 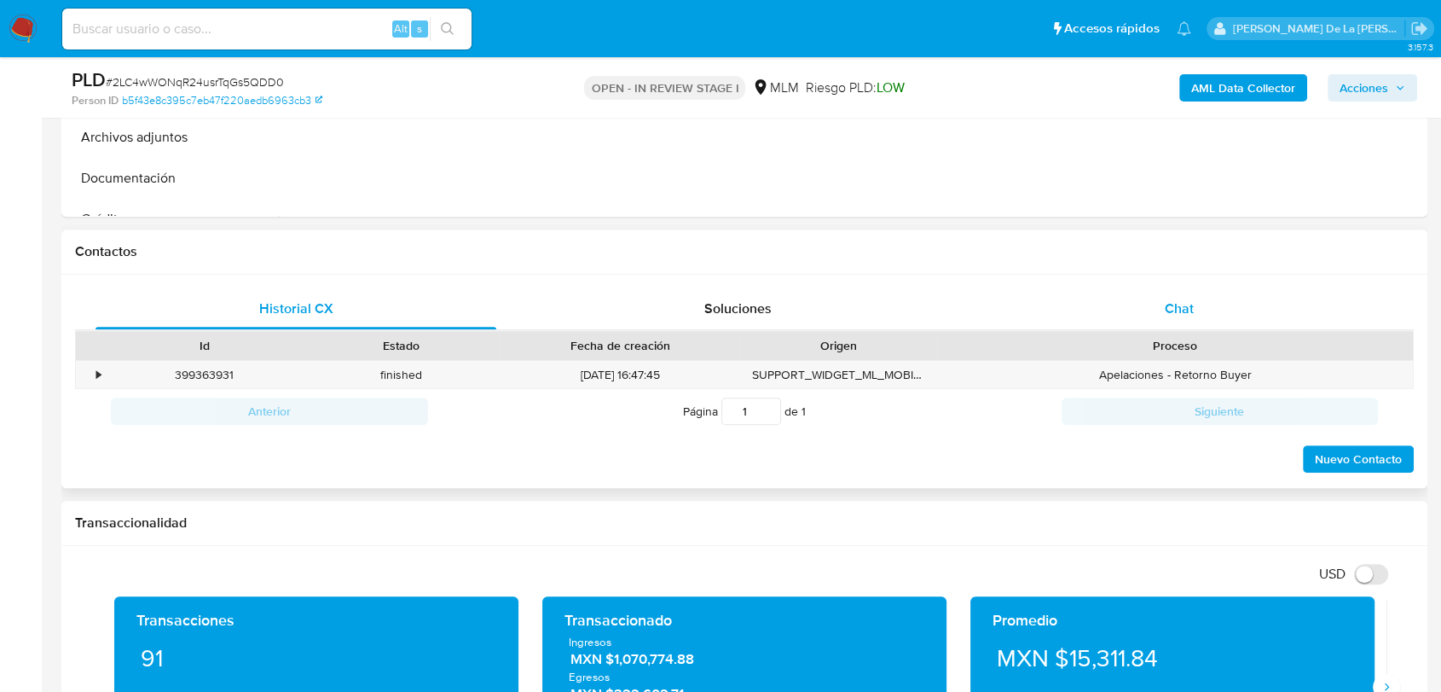 What do you see at coordinates (447, 29) in the screenshot?
I see `button: search-icon` at bounding box center [447, 29].